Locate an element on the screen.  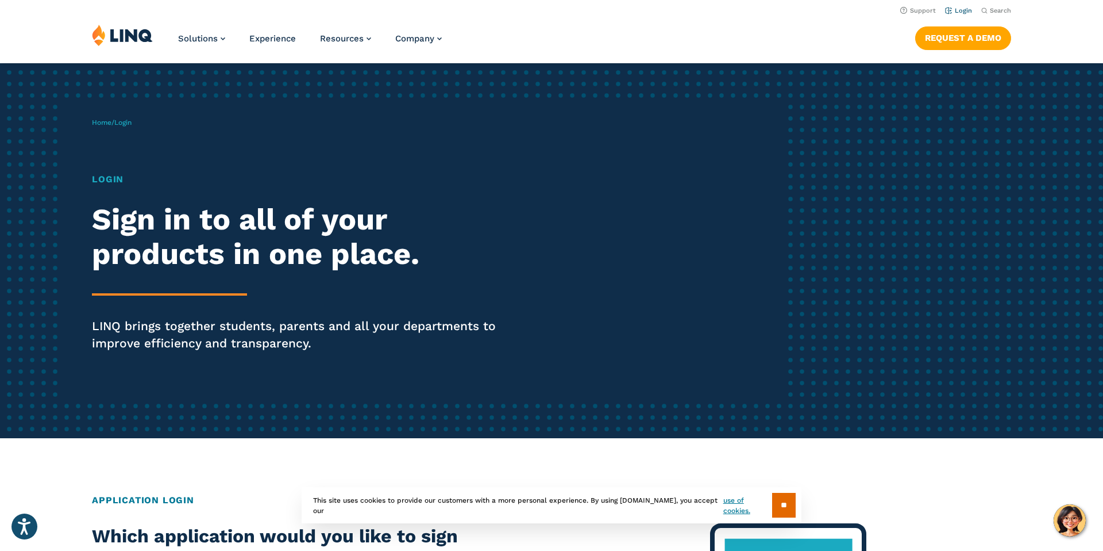
a: Experience is located at coordinates (272, 39).